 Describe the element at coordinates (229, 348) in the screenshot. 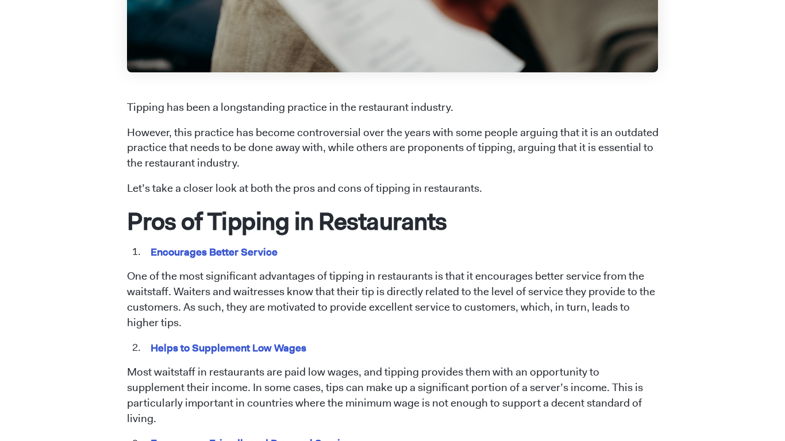

I see `mark: Helps to Supplement Low Wages` at that location.